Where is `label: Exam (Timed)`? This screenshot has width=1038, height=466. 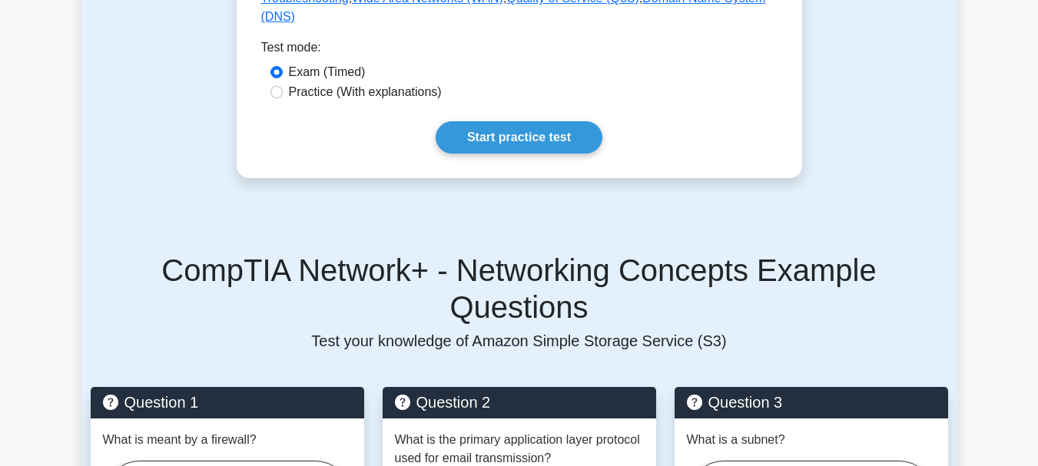
label: Exam (Timed) is located at coordinates (327, 72).